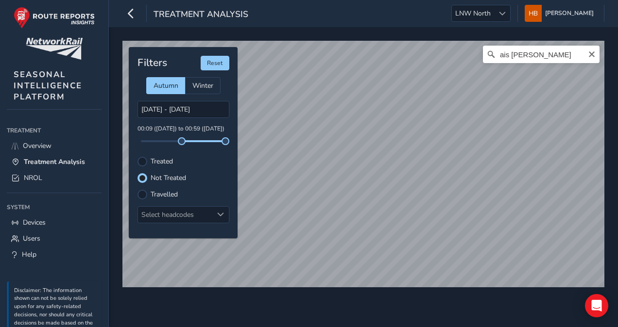 This screenshot has width=618, height=327. I want to click on a: Devices, so click(54, 223).